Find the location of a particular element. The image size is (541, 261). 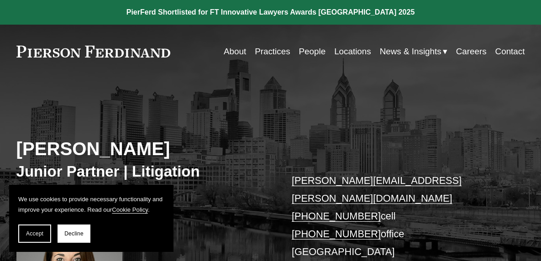

p: We use cookies to provide necessary functionality and improve your experience. Read our . is located at coordinates (91, 205).